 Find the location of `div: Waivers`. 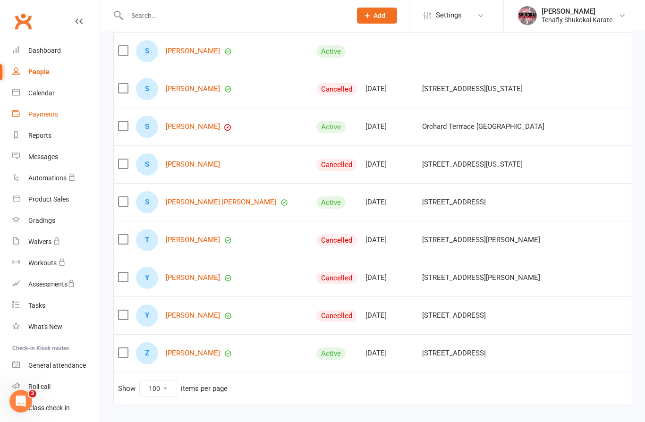

div: Waivers is located at coordinates (40, 242).